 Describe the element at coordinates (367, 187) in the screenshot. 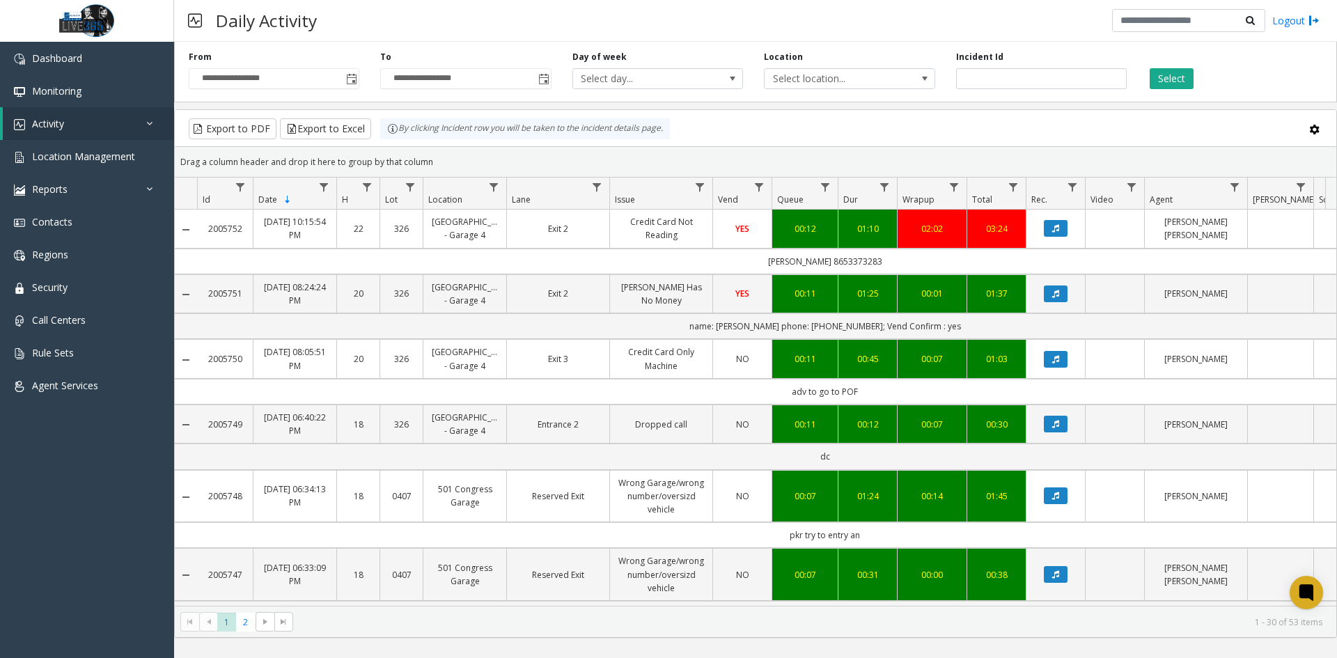

I see `a: H Filter Menu` at that location.